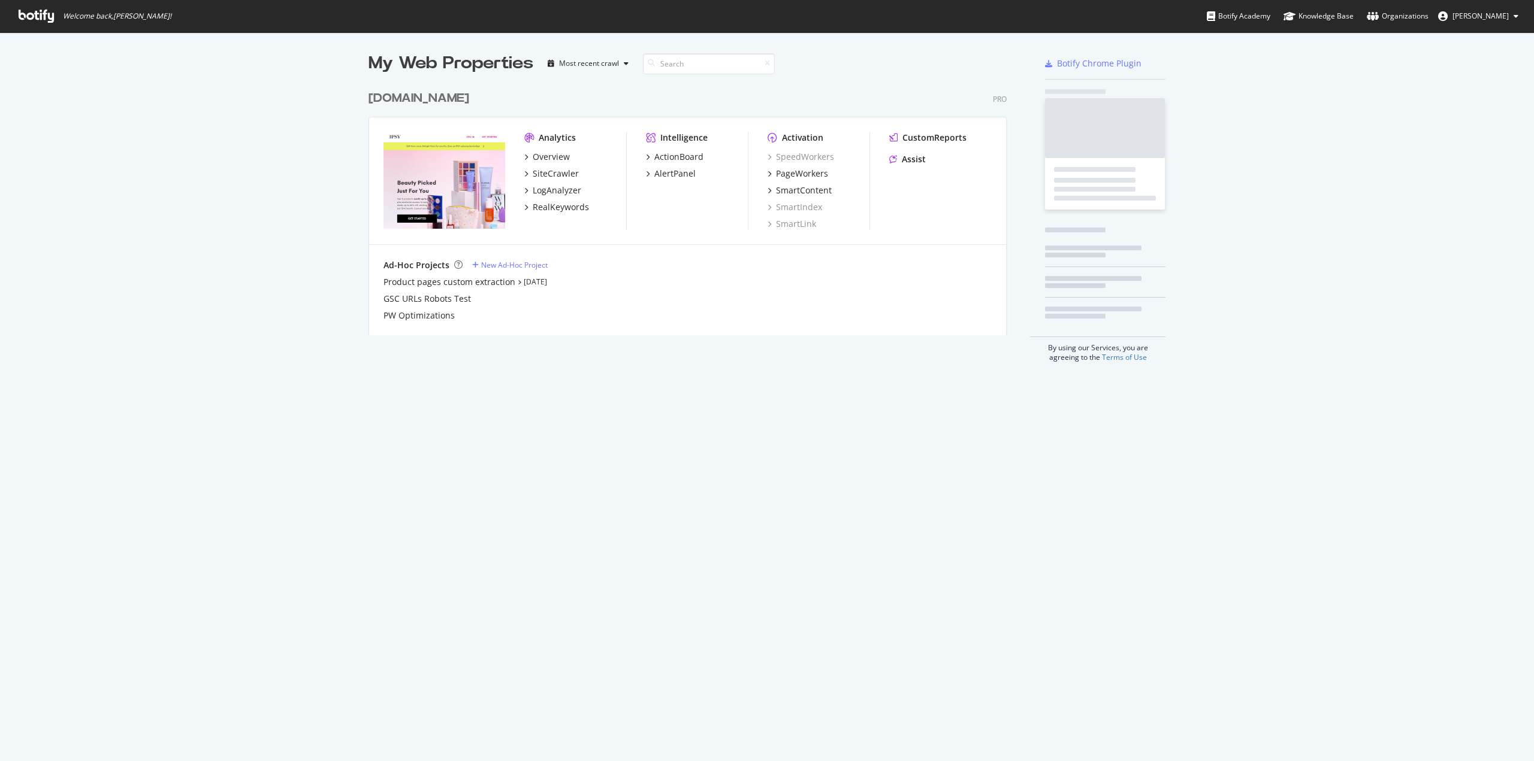 The width and height of the screenshot is (1534, 761). I want to click on div: CustomReports, so click(934, 138).